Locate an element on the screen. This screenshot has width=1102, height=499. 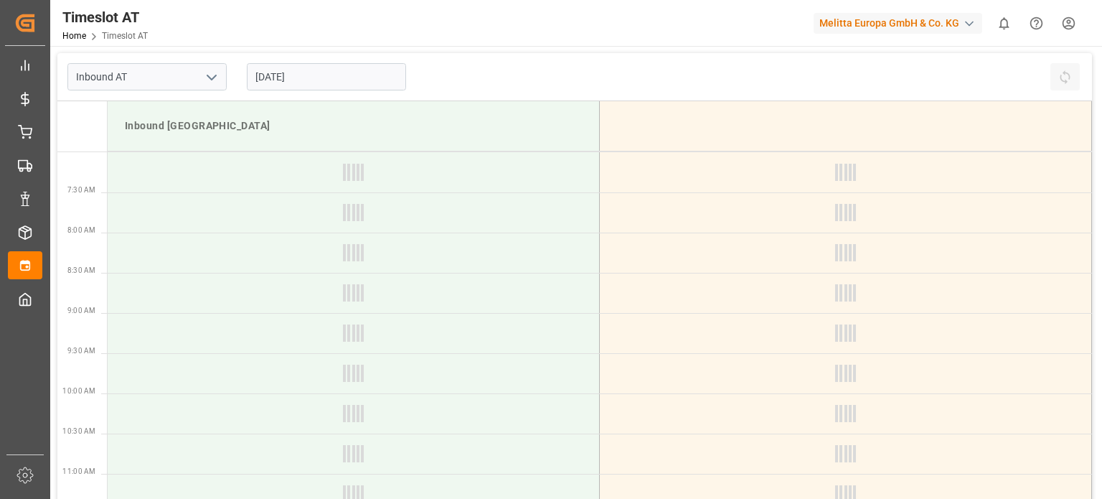
span: 10:30 AM is located at coordinates (79, 431).